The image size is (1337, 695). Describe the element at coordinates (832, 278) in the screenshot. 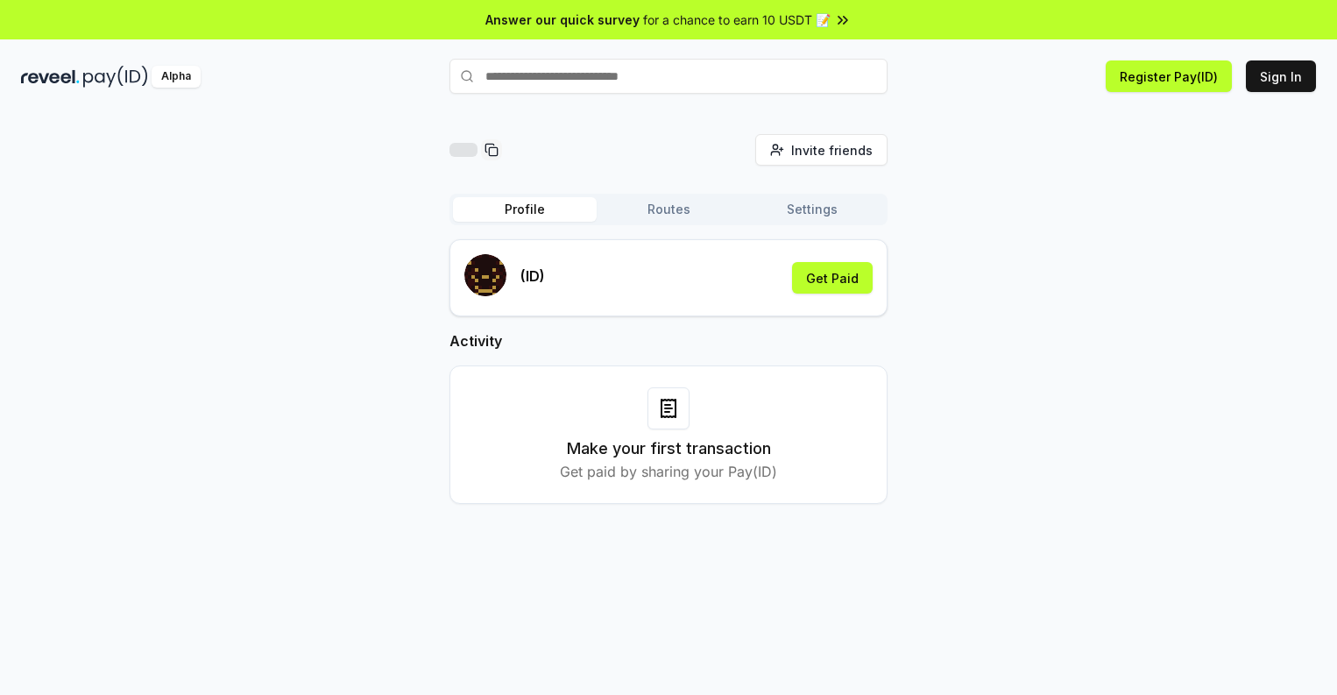

I see `button: Get Paid` at that location.